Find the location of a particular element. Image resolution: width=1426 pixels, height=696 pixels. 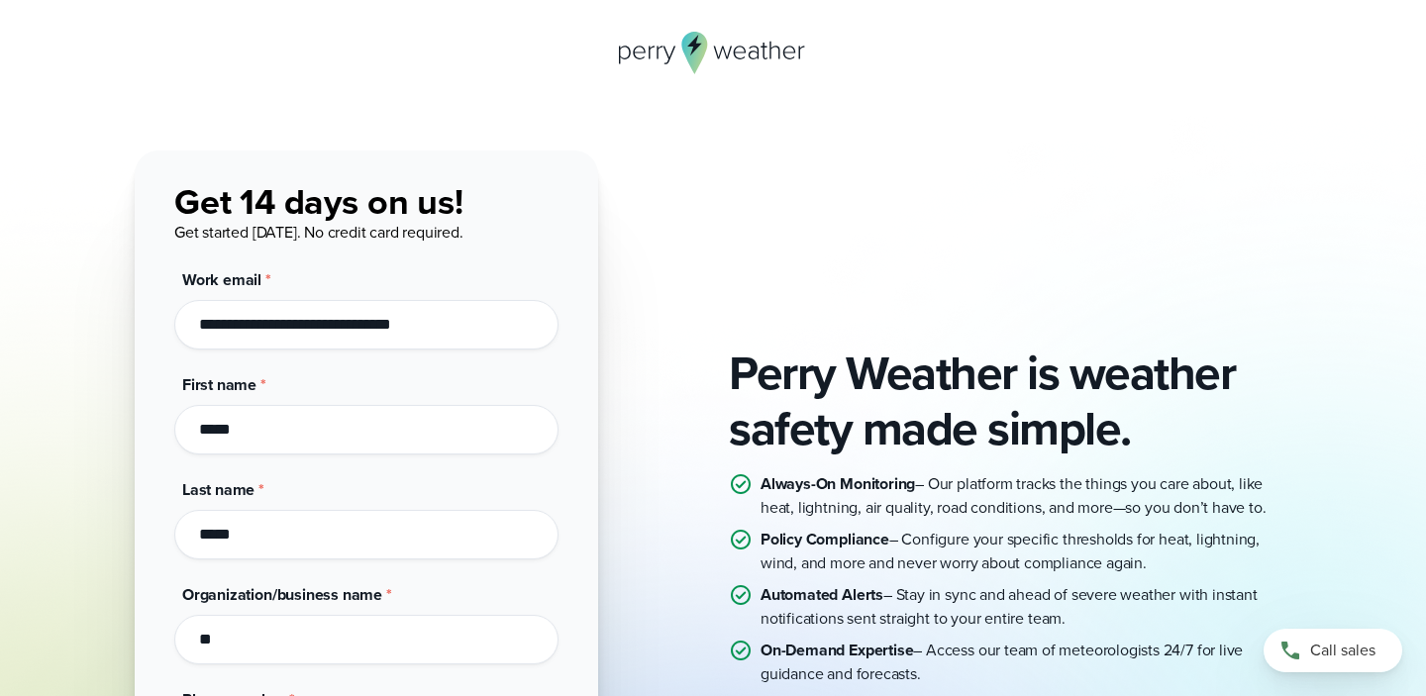

p: – Access our team of meteorologists 24/7 for live guidance and forecasts. is located at coordinates (1026, 662).